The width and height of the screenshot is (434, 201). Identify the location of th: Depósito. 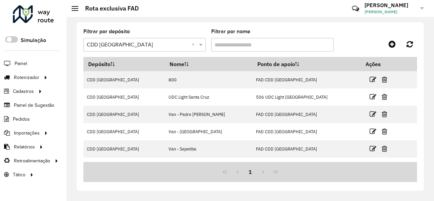
(124, 64).